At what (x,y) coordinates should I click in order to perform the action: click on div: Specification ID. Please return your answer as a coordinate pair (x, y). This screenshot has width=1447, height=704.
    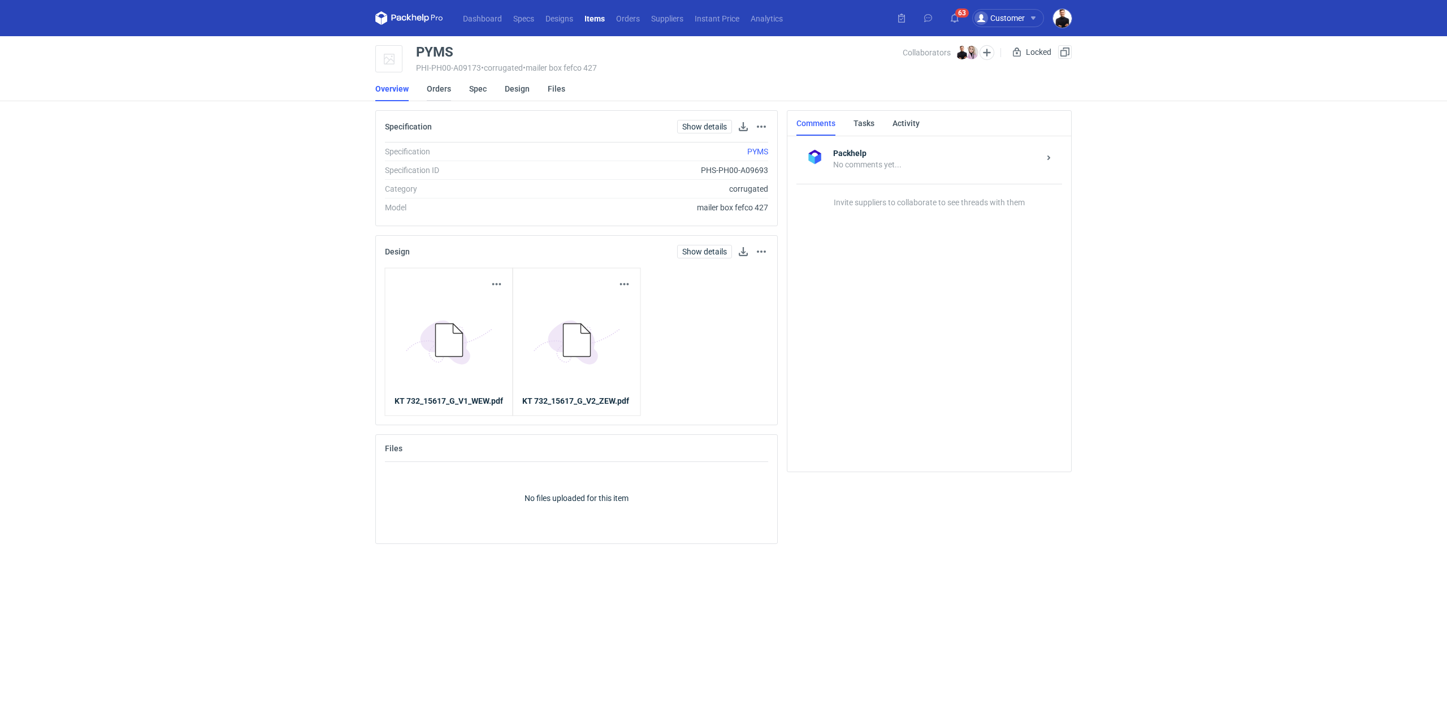
    Looking at the image, I should click on (461, 170).